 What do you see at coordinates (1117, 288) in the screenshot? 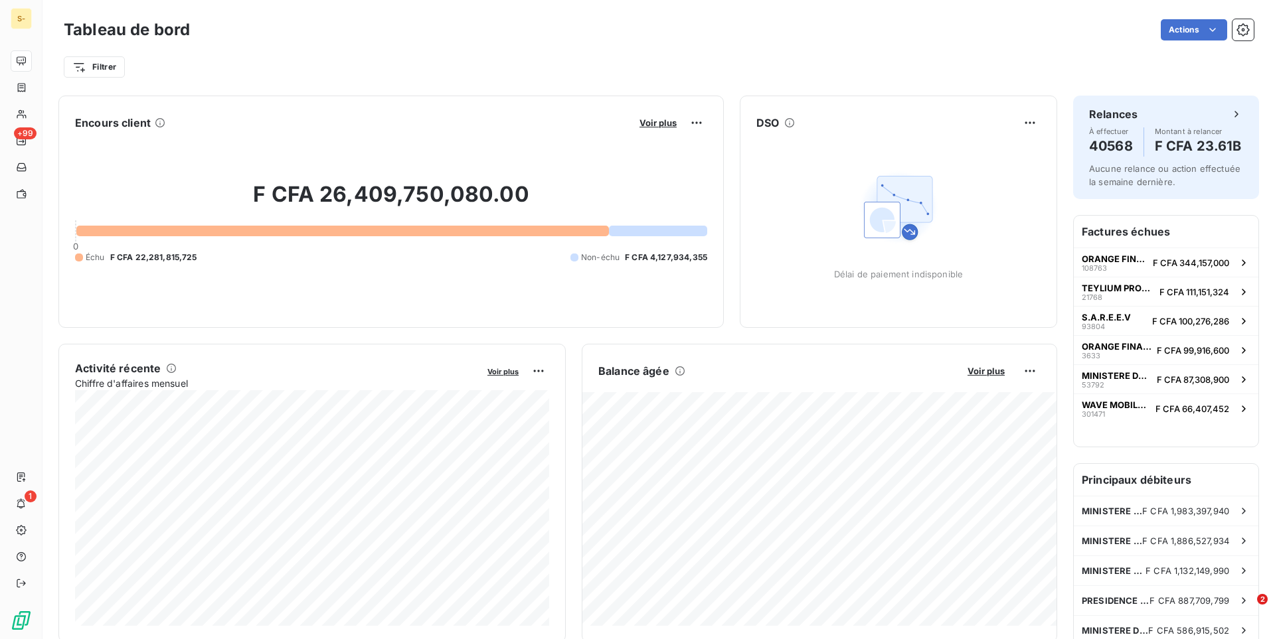
I see `span: TEYLIUM PROPERTIES SA` at bounding box center [1117, 288].